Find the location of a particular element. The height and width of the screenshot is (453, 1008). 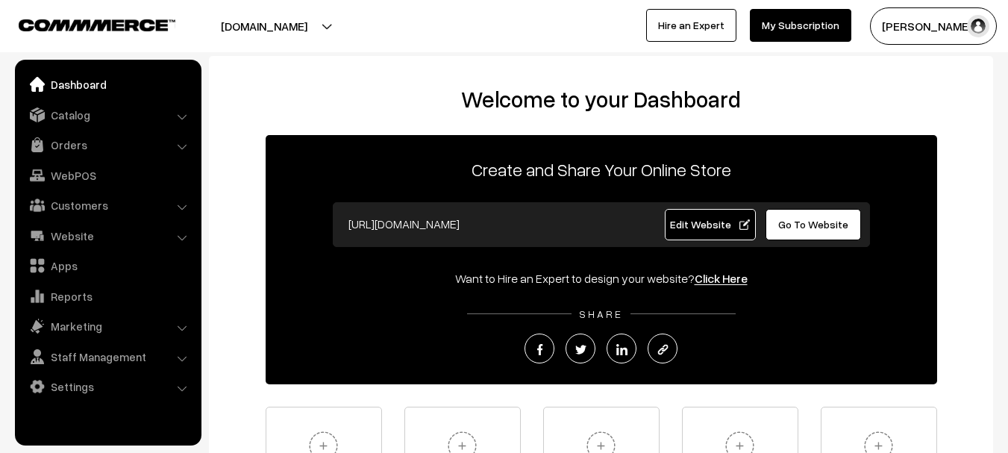

a: Customers is located at coordinates (107, 205).